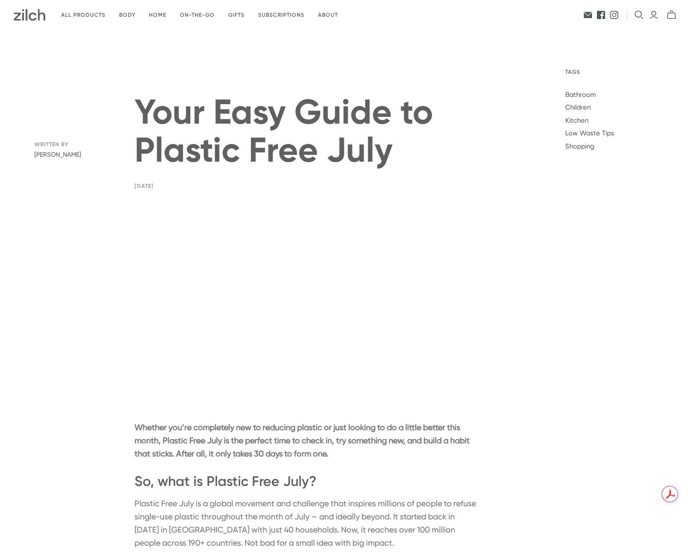 The width and height of the screenshot is (688, 552). I want to click on a: About, so click(328, 15).